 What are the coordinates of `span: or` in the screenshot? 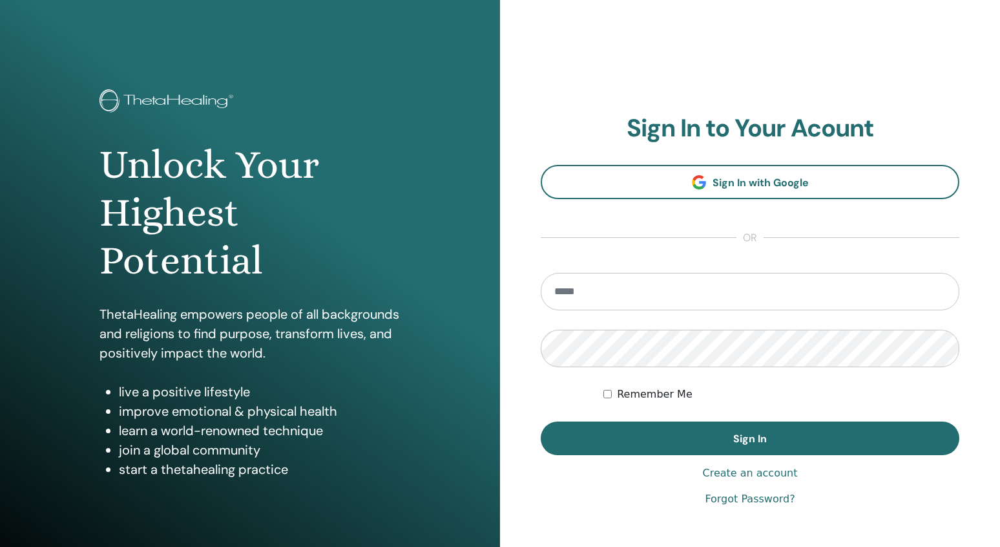 It's located at (750, 238).